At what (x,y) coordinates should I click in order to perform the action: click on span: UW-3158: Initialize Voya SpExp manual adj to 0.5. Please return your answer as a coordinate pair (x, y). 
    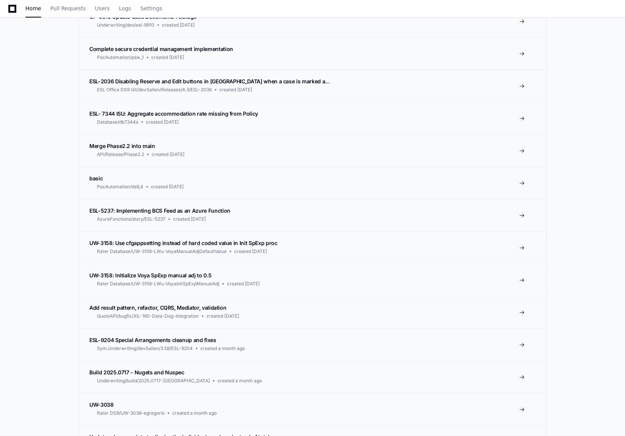
    Looking at the image, I should click on (150, 275).